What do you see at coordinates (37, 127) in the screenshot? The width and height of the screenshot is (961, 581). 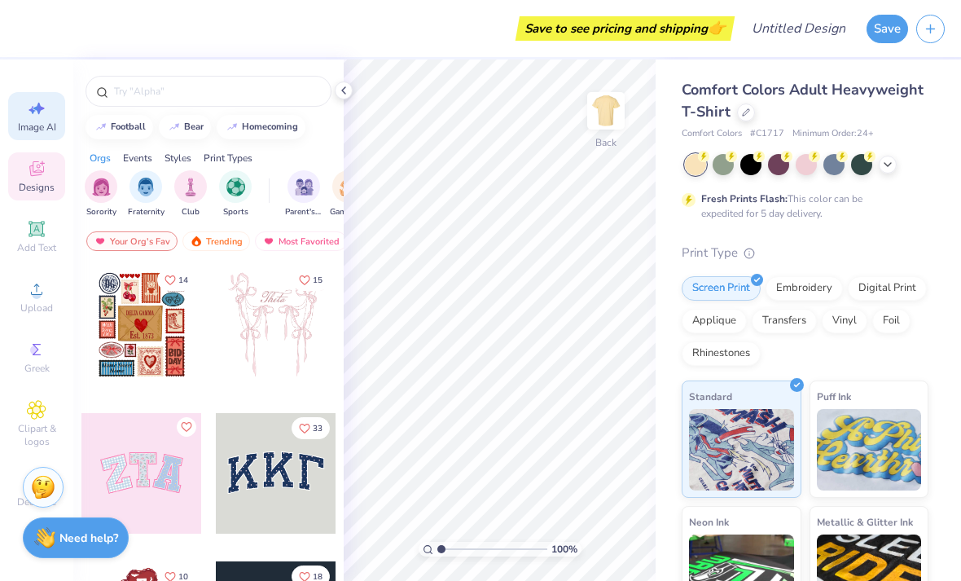 I see `span: Image AI` at bounding box center [37, 127].